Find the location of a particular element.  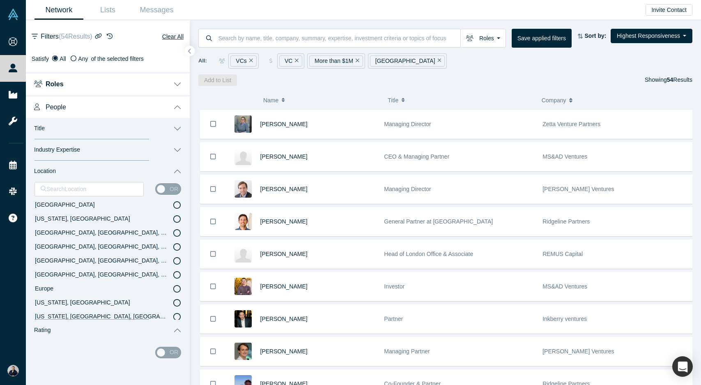

span: Inkberry ventures is located at coordinates (565, 319).